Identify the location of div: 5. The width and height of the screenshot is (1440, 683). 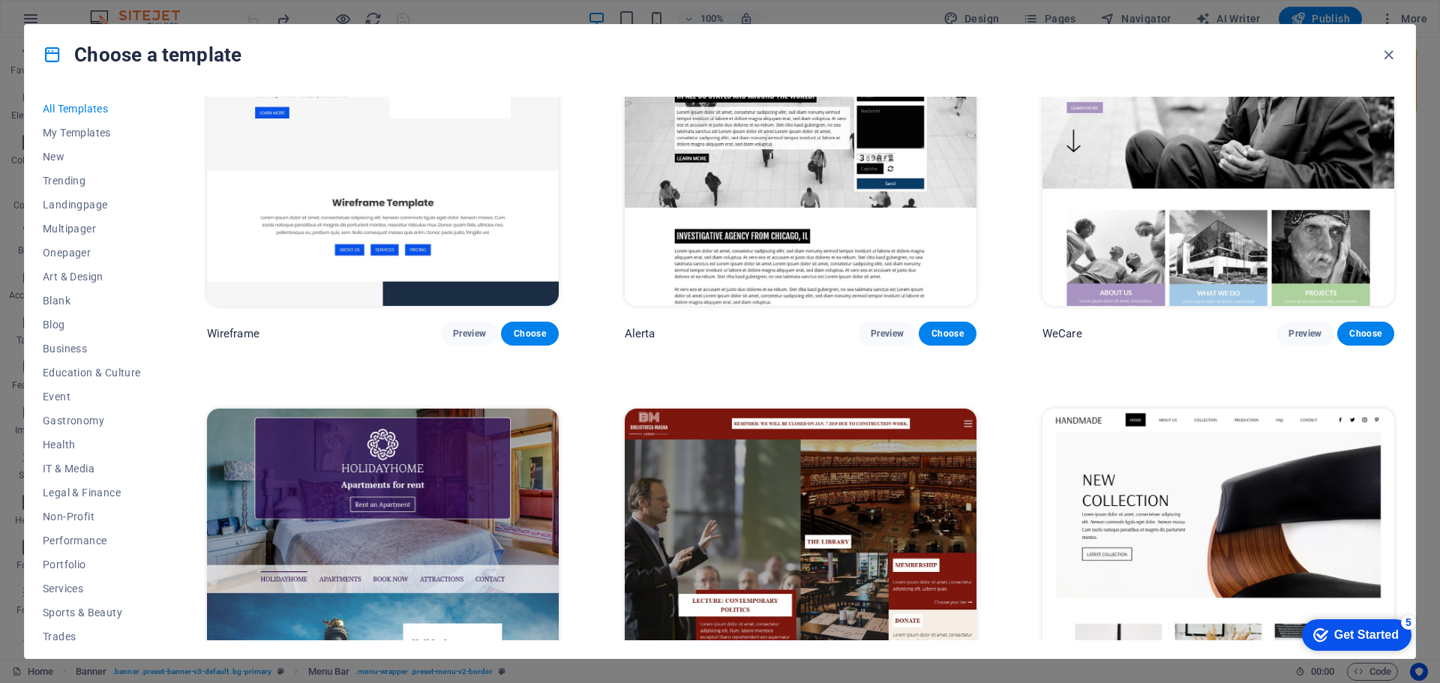
(115, 11).